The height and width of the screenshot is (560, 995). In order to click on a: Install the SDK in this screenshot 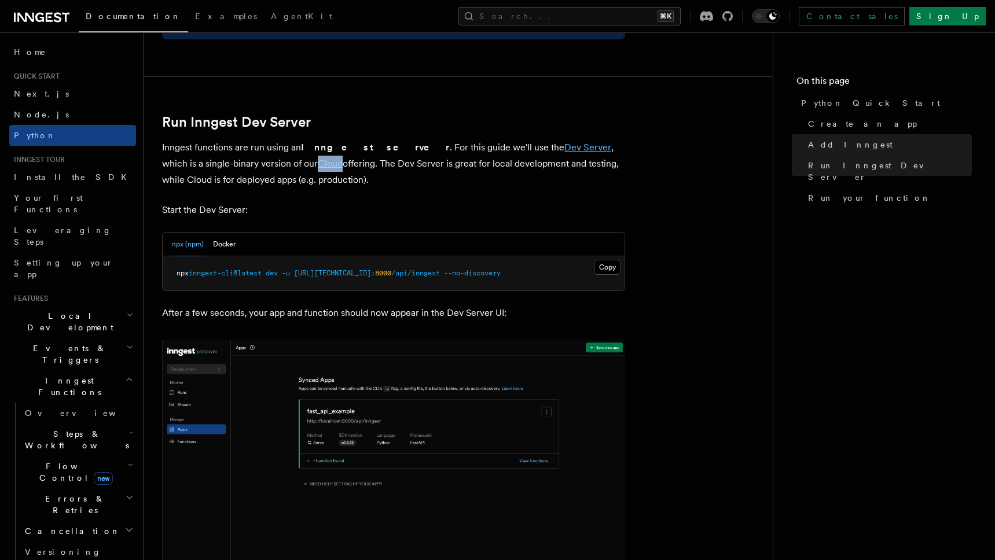, I will do `click(72, 177)`.